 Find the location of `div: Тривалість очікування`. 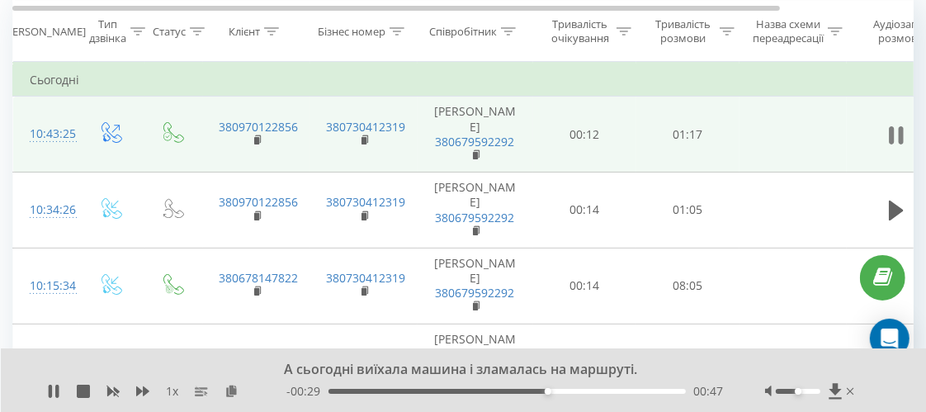

div: Тривалість очікування is located at coordinates (579, 31).